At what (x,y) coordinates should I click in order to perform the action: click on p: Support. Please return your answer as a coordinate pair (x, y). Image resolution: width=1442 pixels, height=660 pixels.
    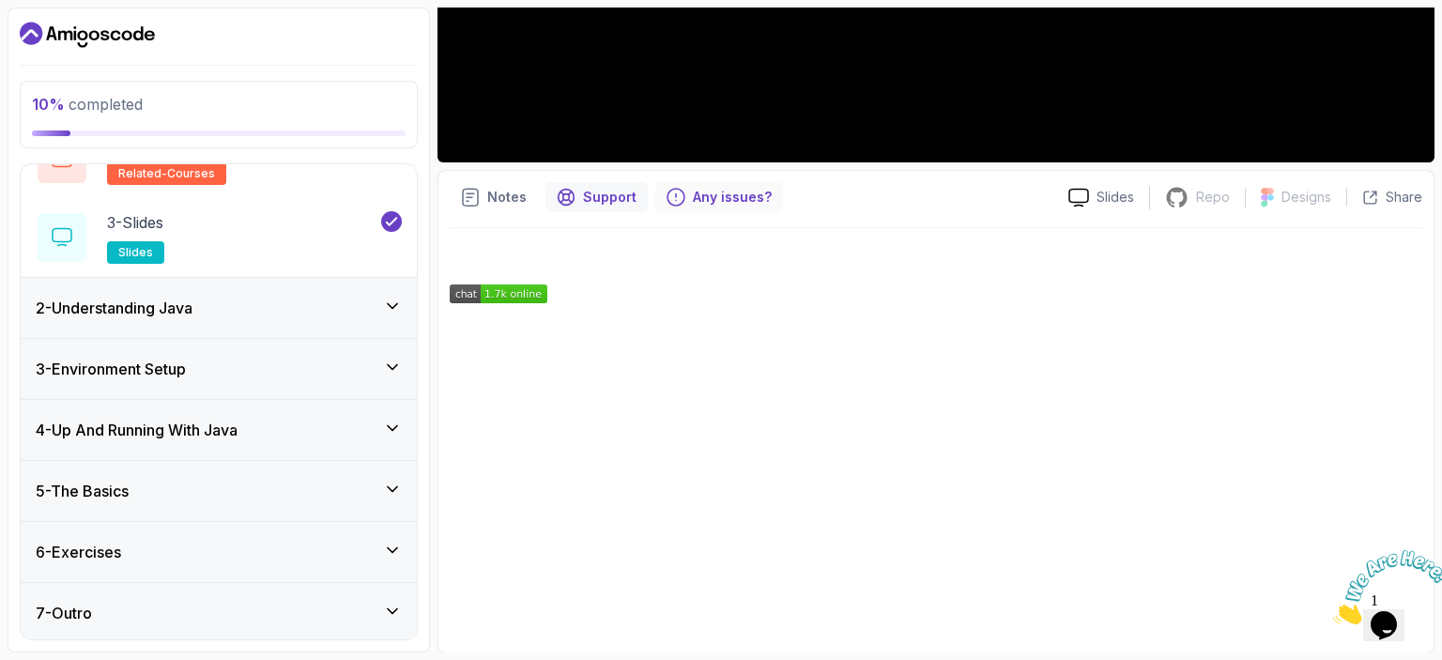
    Looking at the image, I should click on (609, 197).